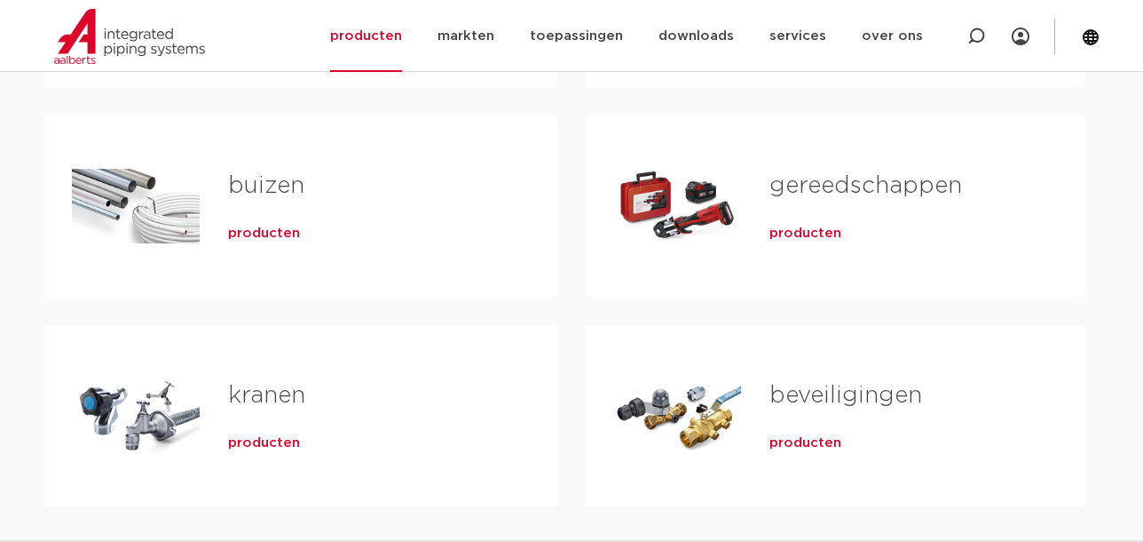 The image size is (1143, 542). Describe the element at coordinates (266, 186) in the screenshot. I see `a: buizen` at that location.